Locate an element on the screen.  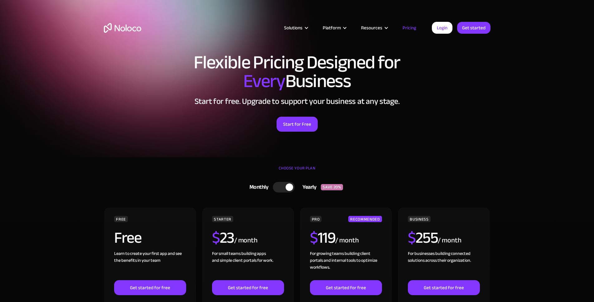
a: Pricing is located at coordinates (410, 28).